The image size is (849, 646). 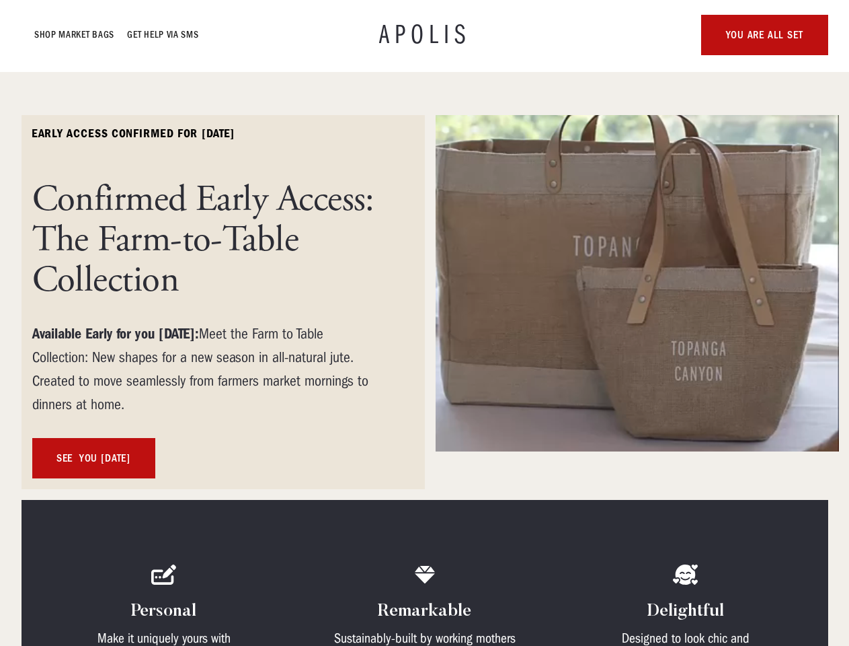 What do you see at coordinates (207, 240) in the screenshot?
I see `h1: Confirmed Early Access: The Farm-to-Table Collection` at bounding box center [207, 240].